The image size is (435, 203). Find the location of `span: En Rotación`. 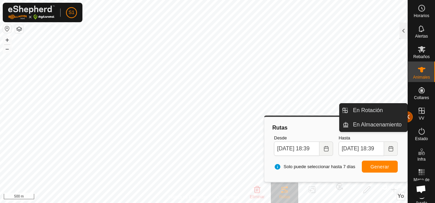

span: En Rotación is located at coordinates (368, 111).